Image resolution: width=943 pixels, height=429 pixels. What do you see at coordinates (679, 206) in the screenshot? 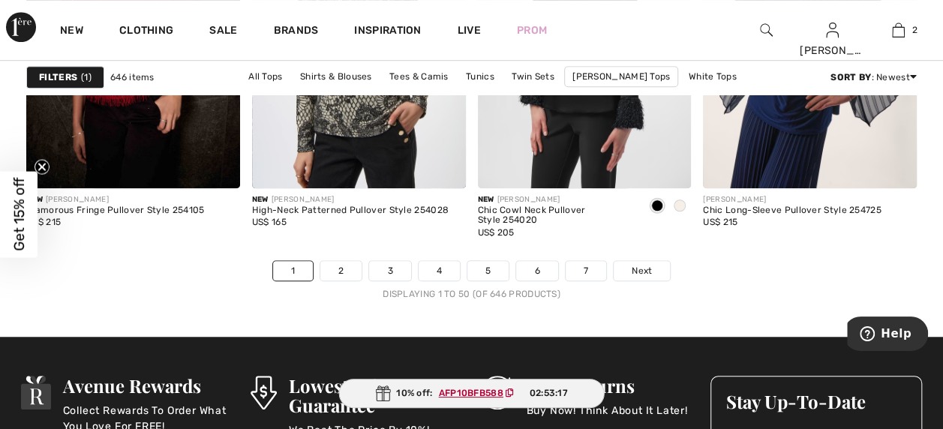
I see `div: Winter White` at bounding box center [679, 206].